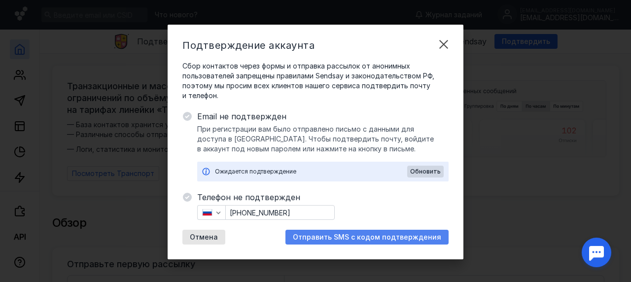  What do you see at coordinates (367, 237) in the screenshot?
I see `span: Отправить SMS с кодом подтверждения` at bounding box center [367, 237].